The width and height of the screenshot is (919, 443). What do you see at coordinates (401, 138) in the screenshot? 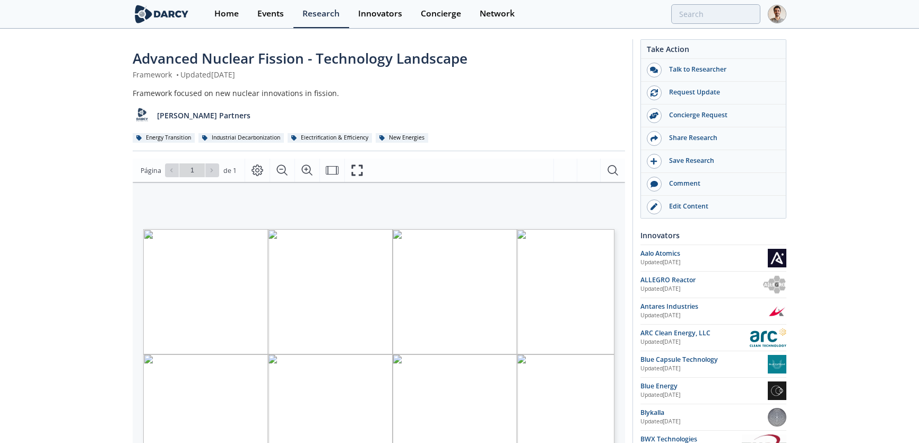
I see `div: New Energies` at bounding box center [401, 138].